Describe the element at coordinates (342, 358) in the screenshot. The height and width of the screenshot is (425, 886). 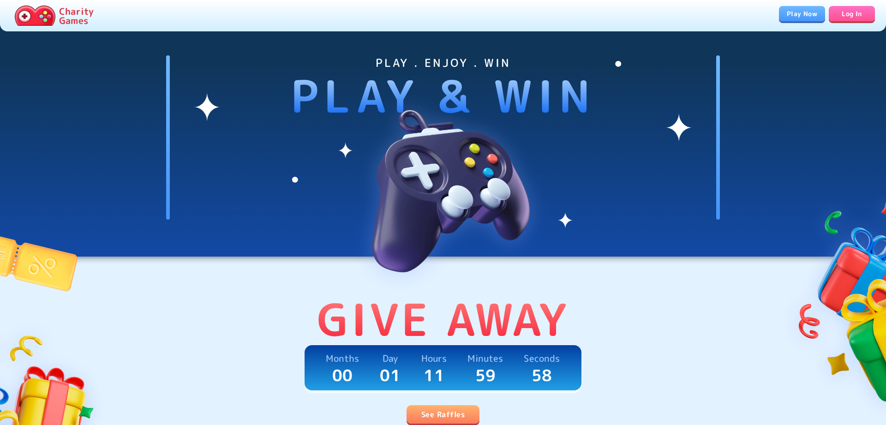
I see `p: Months` at that location.